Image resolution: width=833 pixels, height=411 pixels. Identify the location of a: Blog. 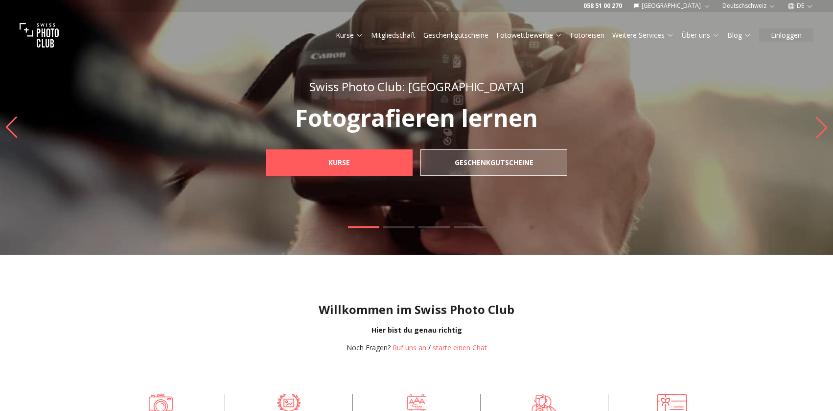
(739, 35).